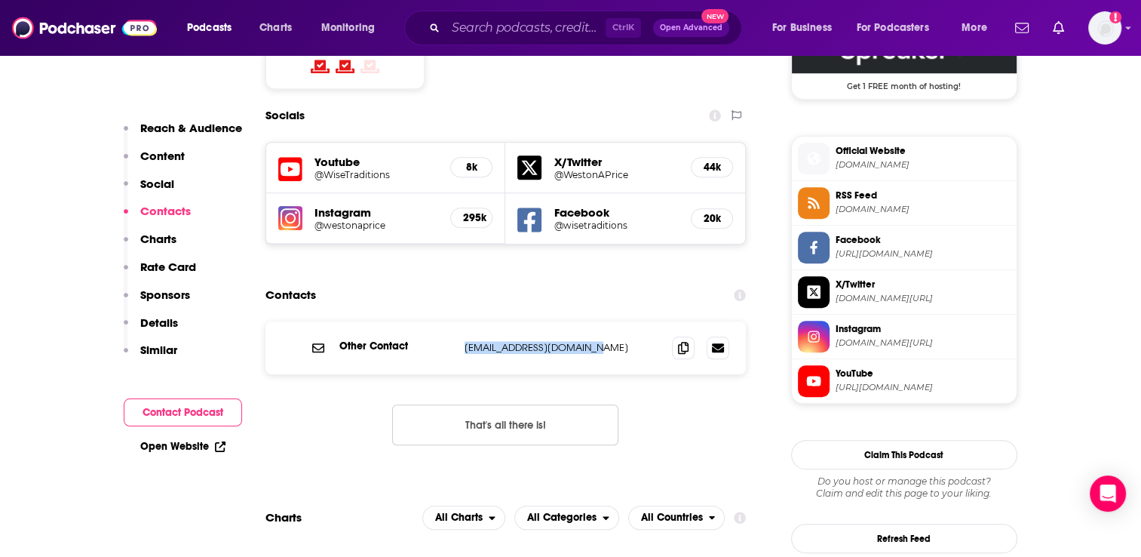  What do you see at coordinates (182, 134) in the screenshot?
I see `button: Reach & Audience` at bounding box center [182, 134].